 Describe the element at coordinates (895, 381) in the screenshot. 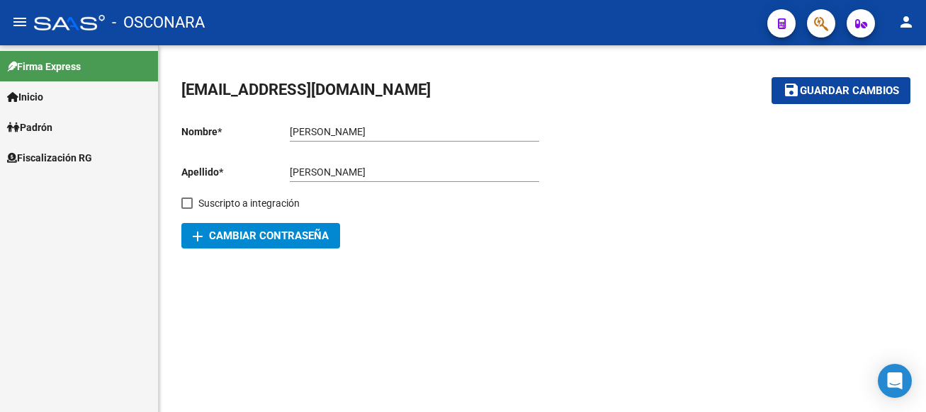

I see `div: Open Intercom Messenger` at that location.